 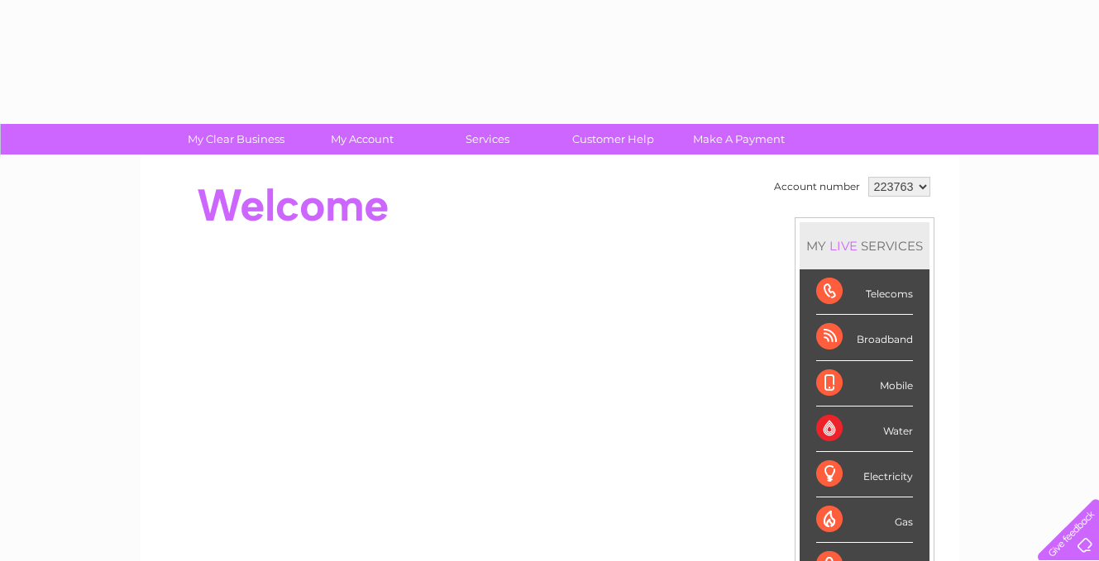 I want to click on div: LIVE, so click(x=843, y=246).